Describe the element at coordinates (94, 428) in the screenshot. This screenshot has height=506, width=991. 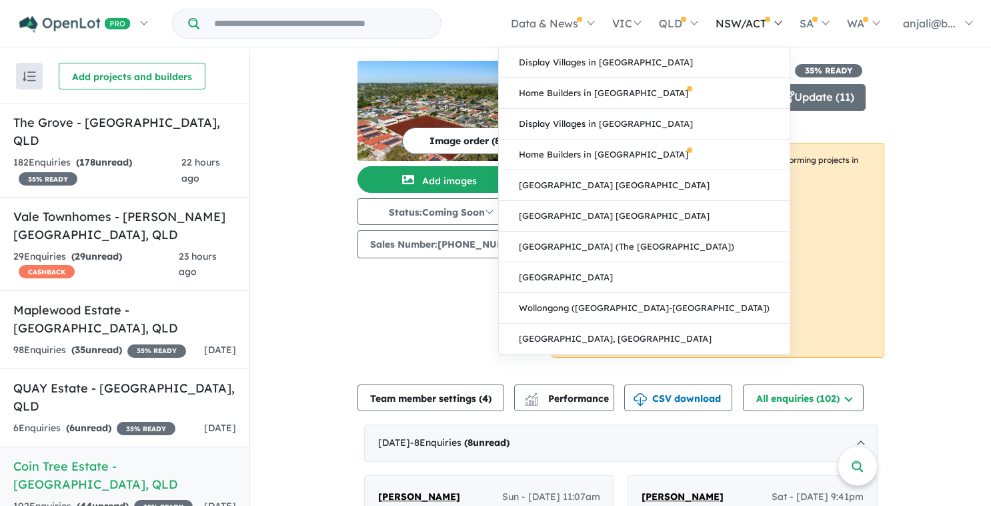
I see `div: 6 Enquir ies` at that location.